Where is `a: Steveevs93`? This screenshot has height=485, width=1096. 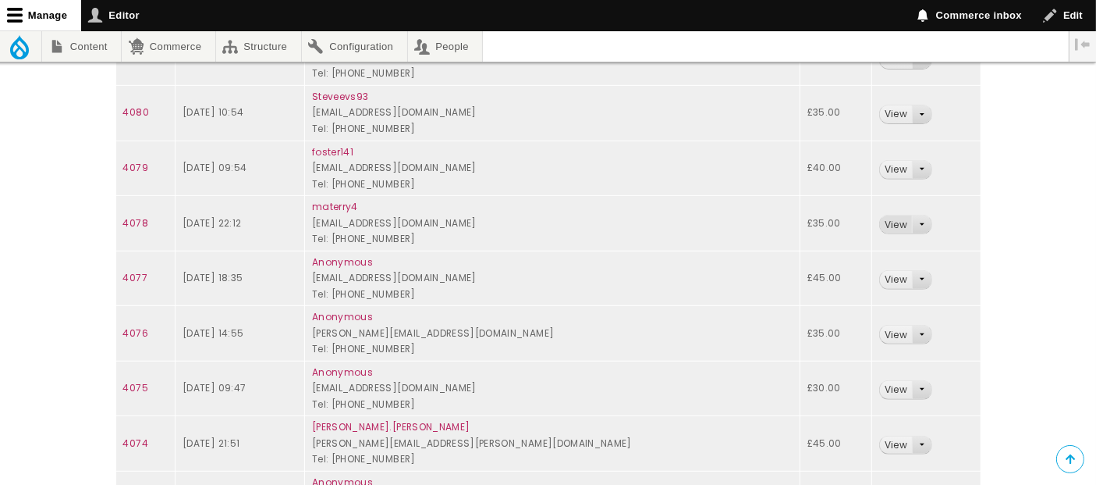
a: Steveevs93 is located at coordinates (340, 96).